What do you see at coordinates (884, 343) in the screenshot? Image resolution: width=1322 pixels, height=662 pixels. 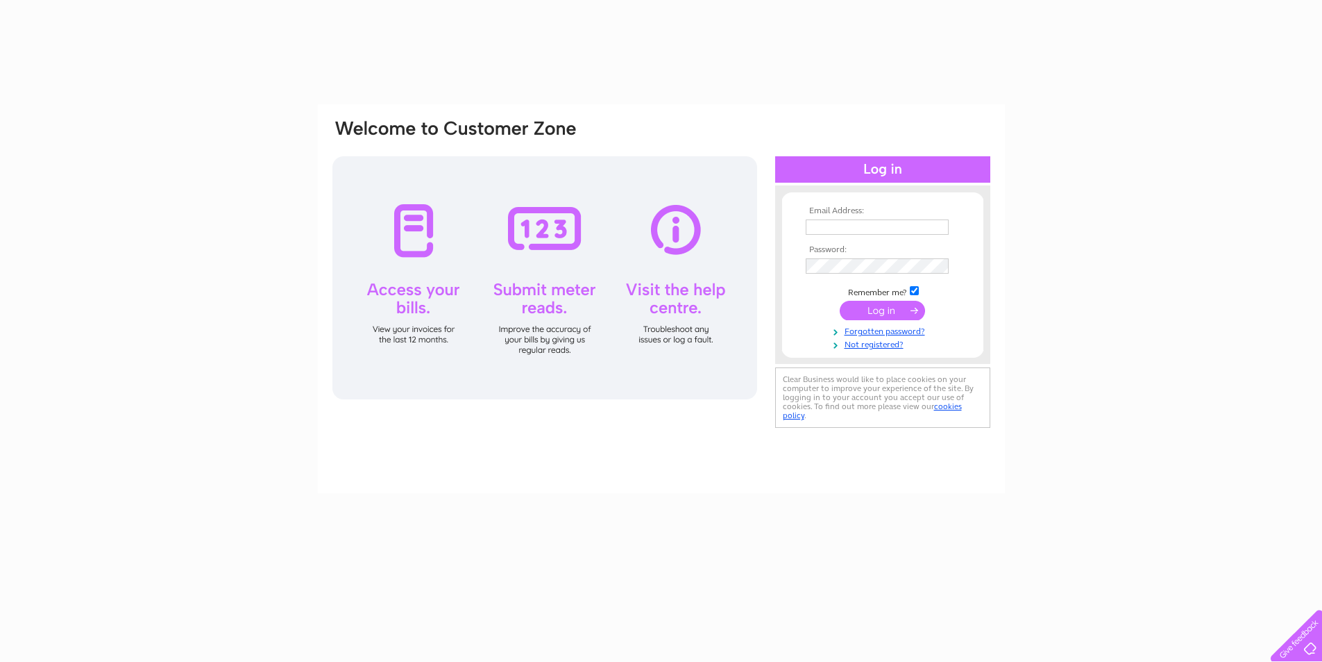 I see `a: Not registered?` at bounding box center [884, 343].